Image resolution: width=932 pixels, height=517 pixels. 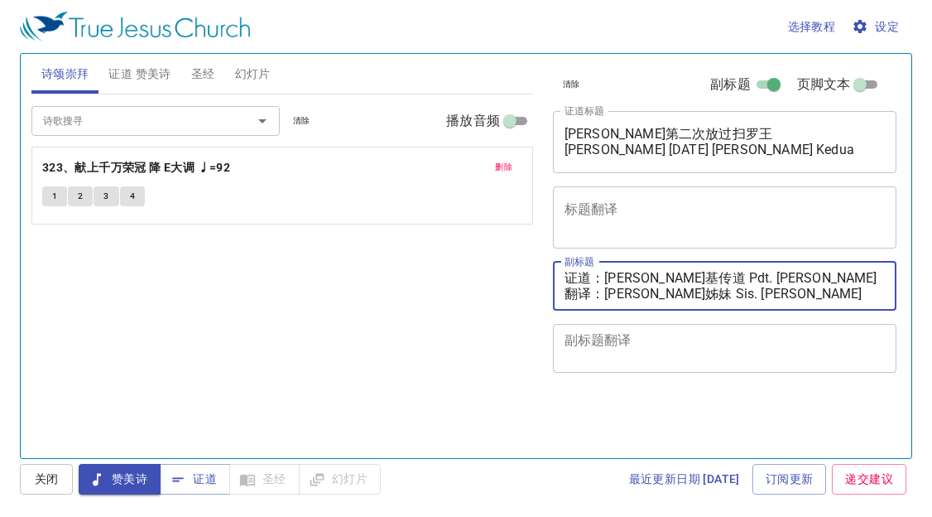 I want to click on button: 3, so click(x=106, y=196).